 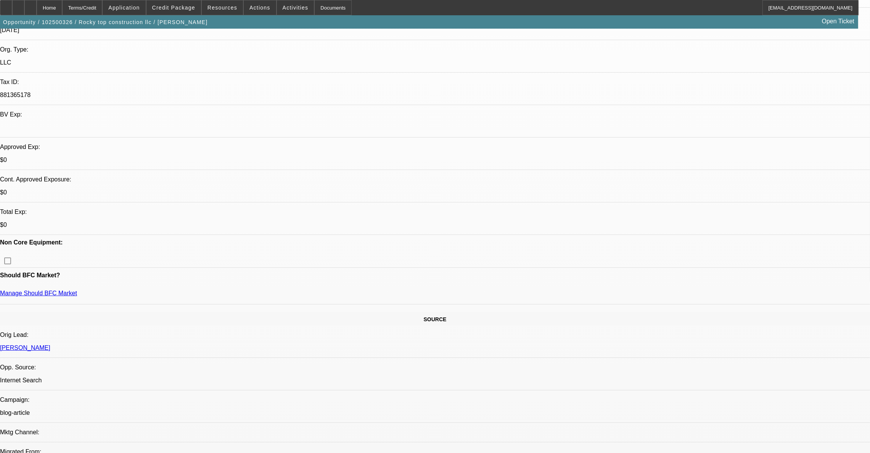 I want to click on span: Activities, so click(x=296, y=8).